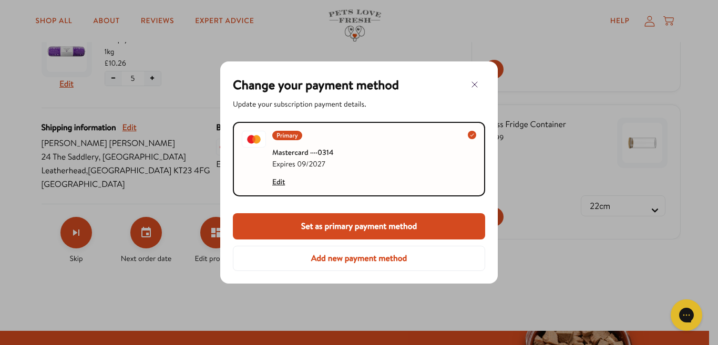 The image size is (718, 345). I want to click on img: svg%3E, so click(254, 139).